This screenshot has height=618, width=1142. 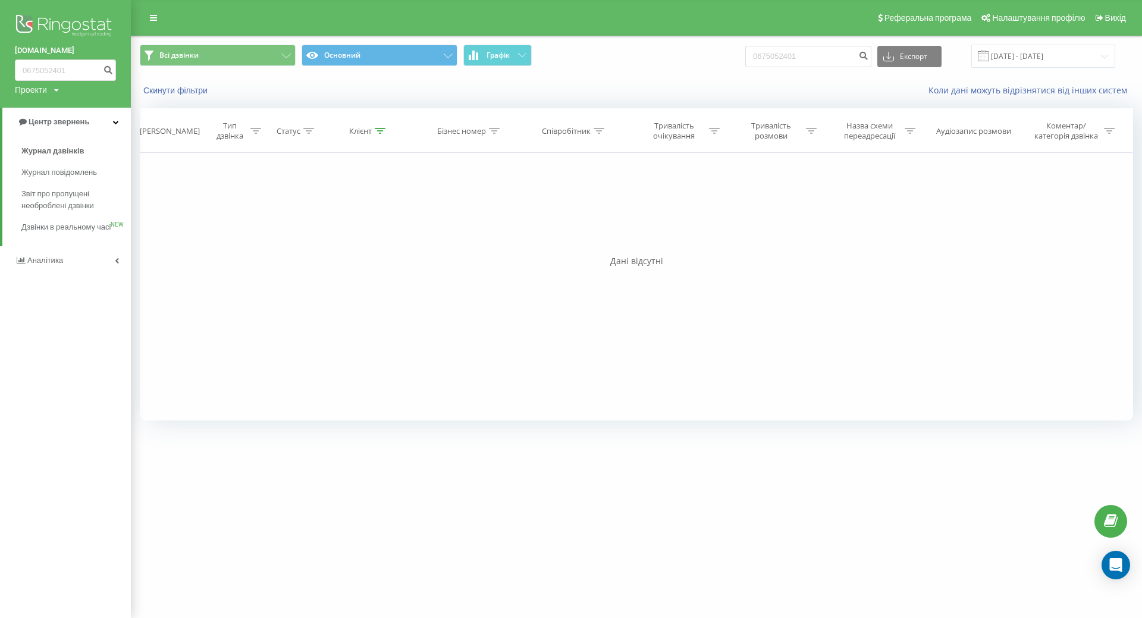 I want to click on a: Дзвінки в реальному часіNEW, so click(x=76, y=227).